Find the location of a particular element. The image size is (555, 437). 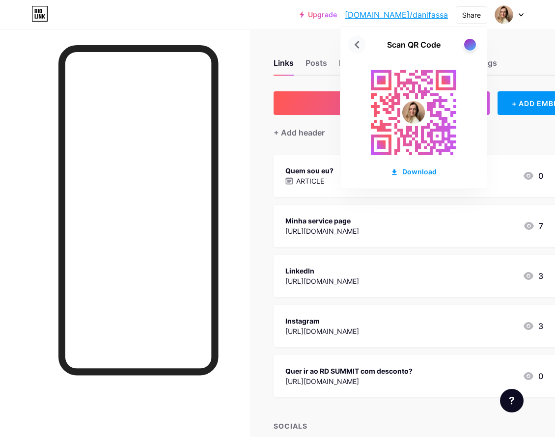

div: Instagram is located at coordinates (322, 321).